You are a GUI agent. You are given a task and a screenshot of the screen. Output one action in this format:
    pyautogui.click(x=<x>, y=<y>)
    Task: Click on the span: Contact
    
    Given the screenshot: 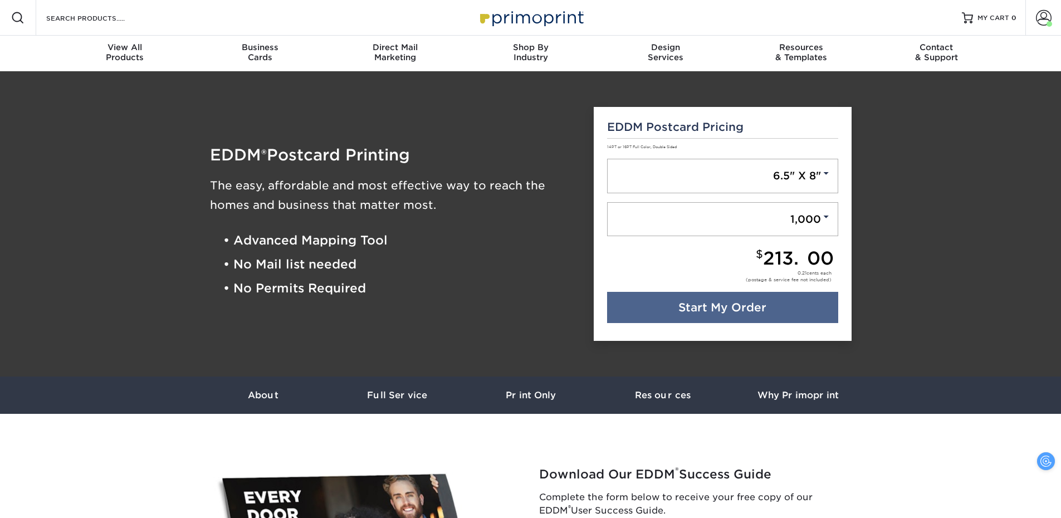 What is the action you would take?
    pyautogui.click(x=936, y=47)
    